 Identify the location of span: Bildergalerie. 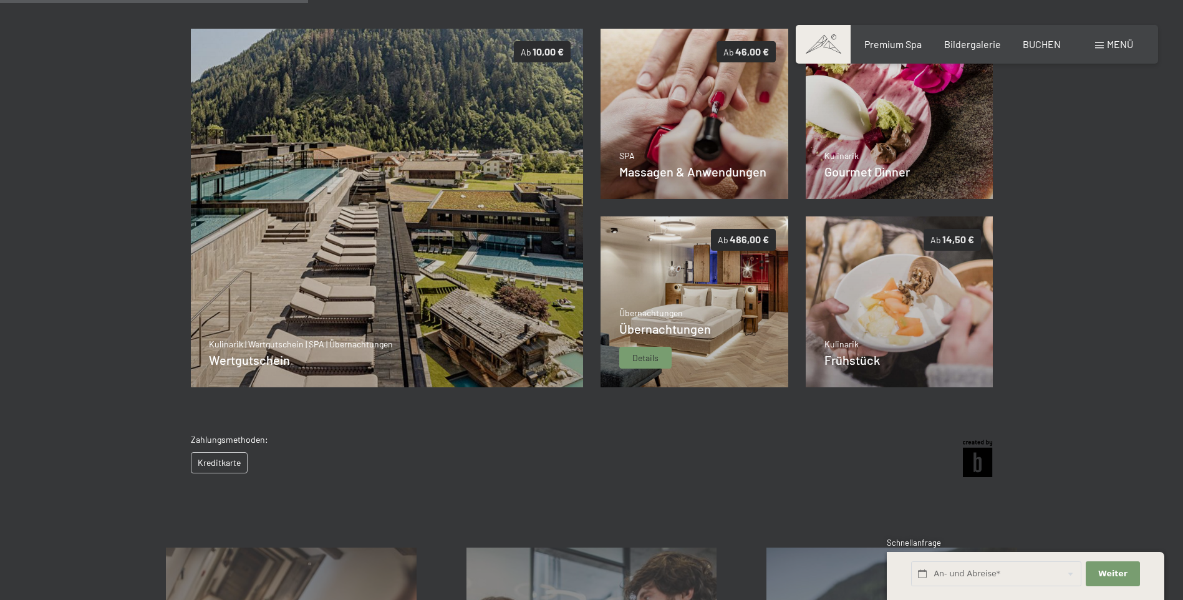
(972, 44).